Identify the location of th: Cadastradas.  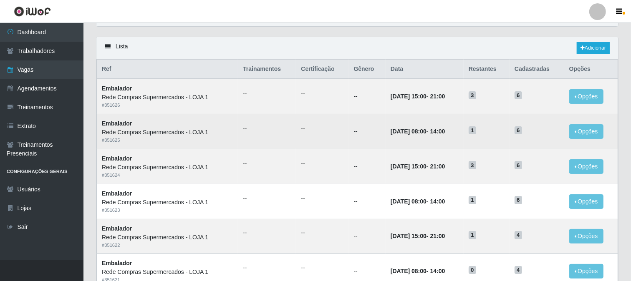
(537, 69).